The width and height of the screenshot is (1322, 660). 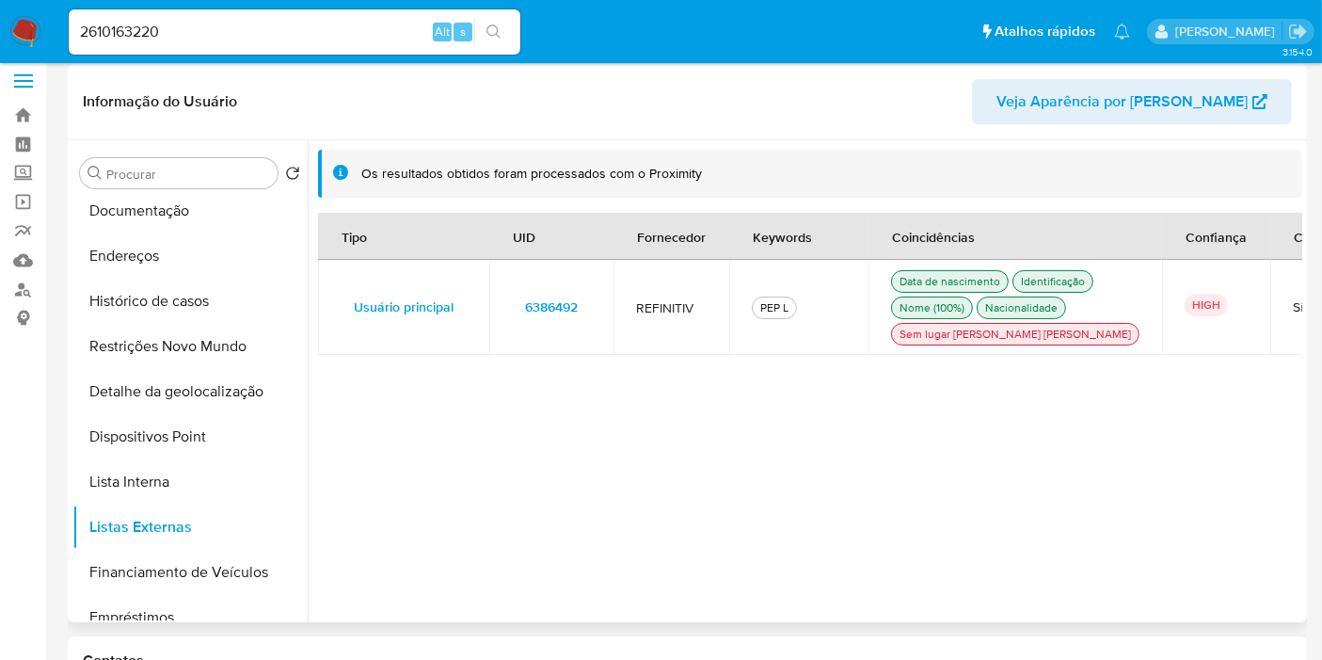 What do you see at coordinates (190, 346) in the screenshot?
I see `button: Restrições Novo Mundo` at bounding box center [190, 346].